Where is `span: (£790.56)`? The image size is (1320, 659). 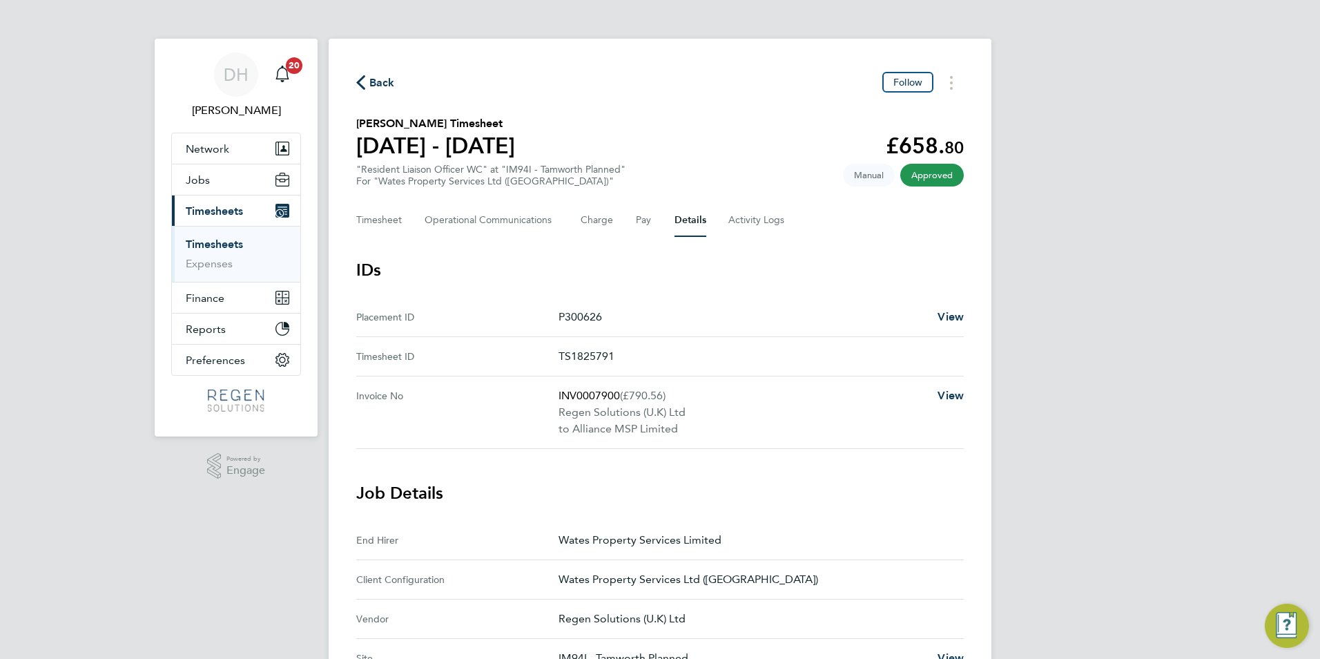 span: (£790.56) is located at coordinates (643, 395).